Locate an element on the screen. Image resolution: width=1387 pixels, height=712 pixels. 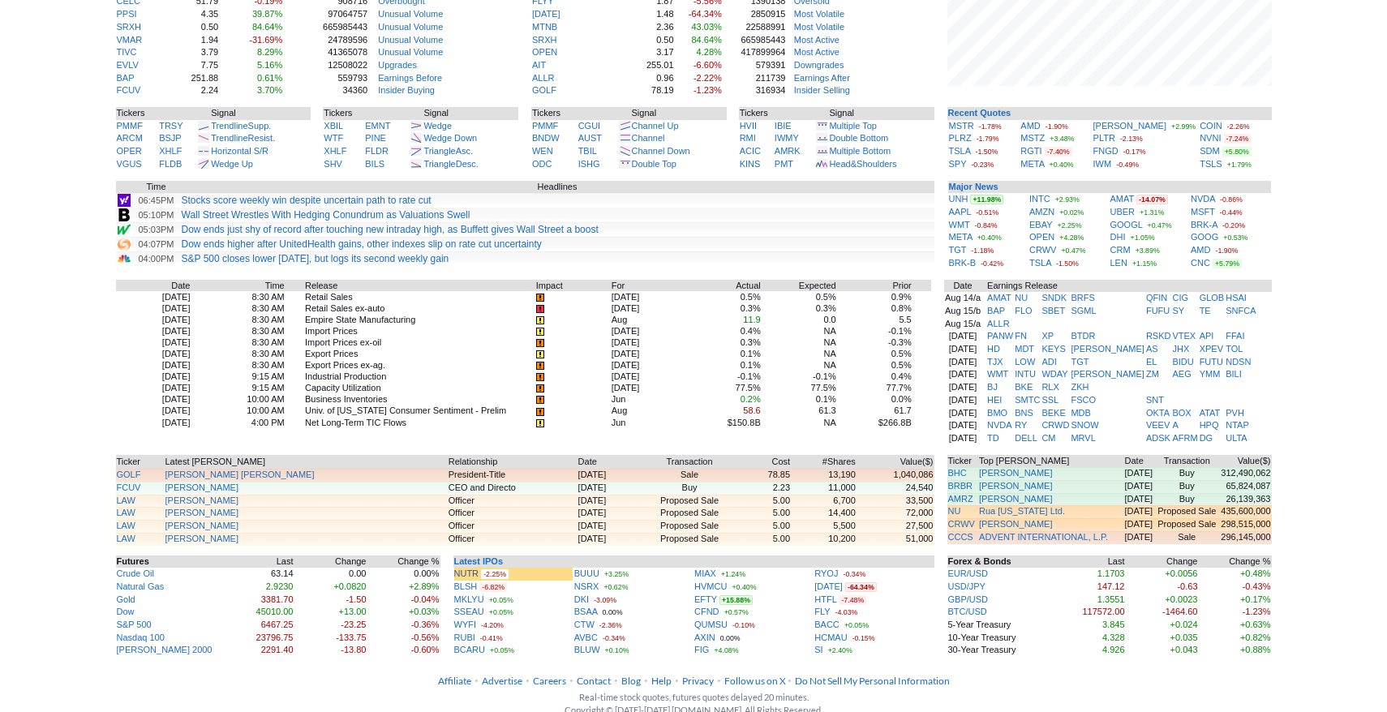
a: INTU is located at coordinates (1026, 374).